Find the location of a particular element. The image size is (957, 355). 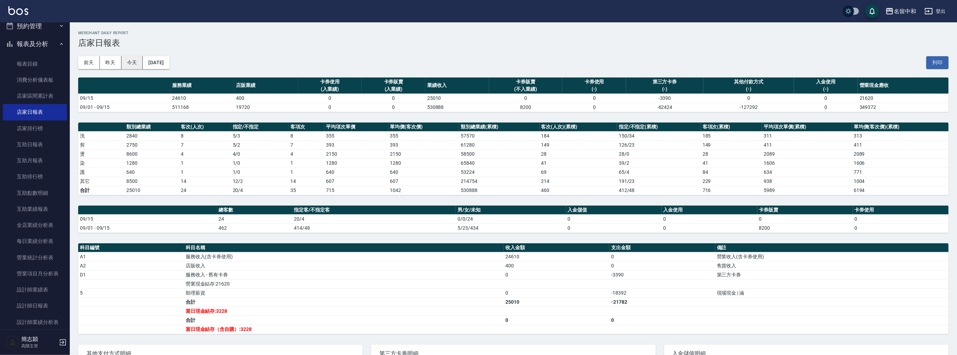

td: 1042 is located at coordinates (424, 190).